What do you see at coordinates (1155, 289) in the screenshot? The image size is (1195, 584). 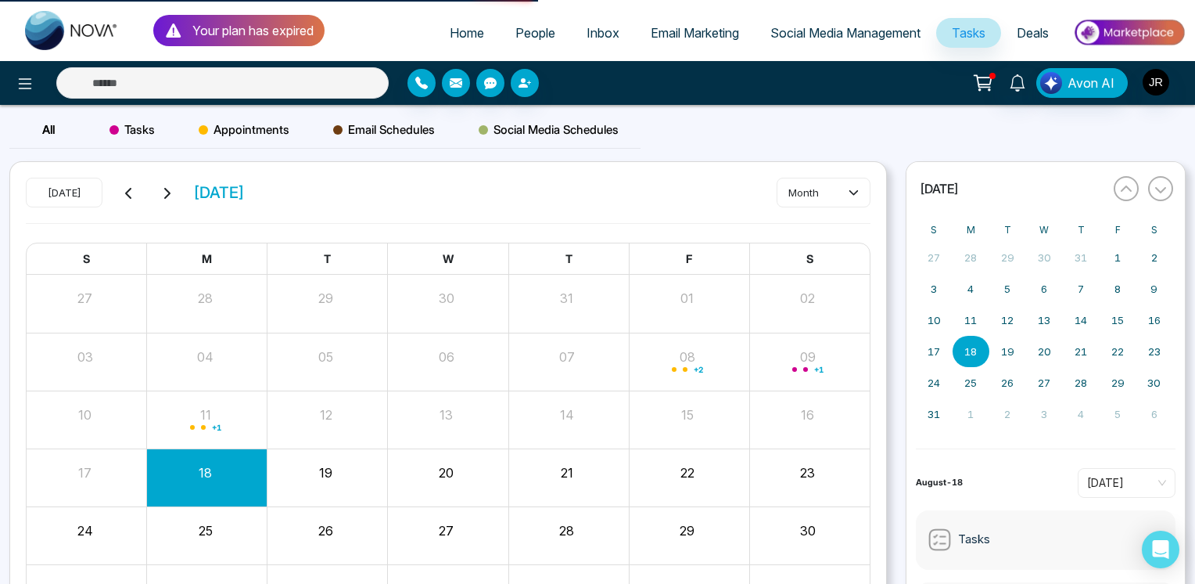 I see `button: August 9, 2025` at bounding box center [1155, 289].